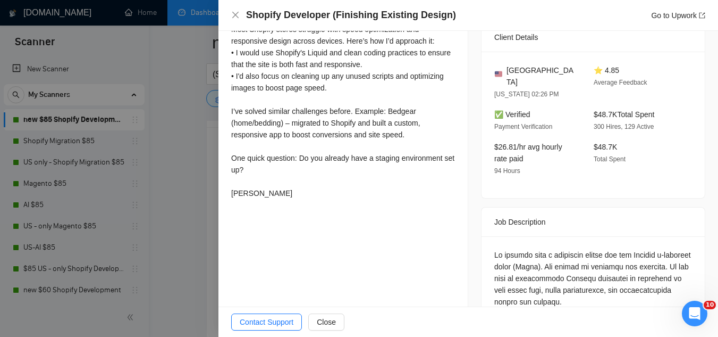 Image resolution: width=718 pixels, height=337 pixels. Describe the element at coordinates (593, 37) in the screenshot. I see `div: Client Details` at that location.